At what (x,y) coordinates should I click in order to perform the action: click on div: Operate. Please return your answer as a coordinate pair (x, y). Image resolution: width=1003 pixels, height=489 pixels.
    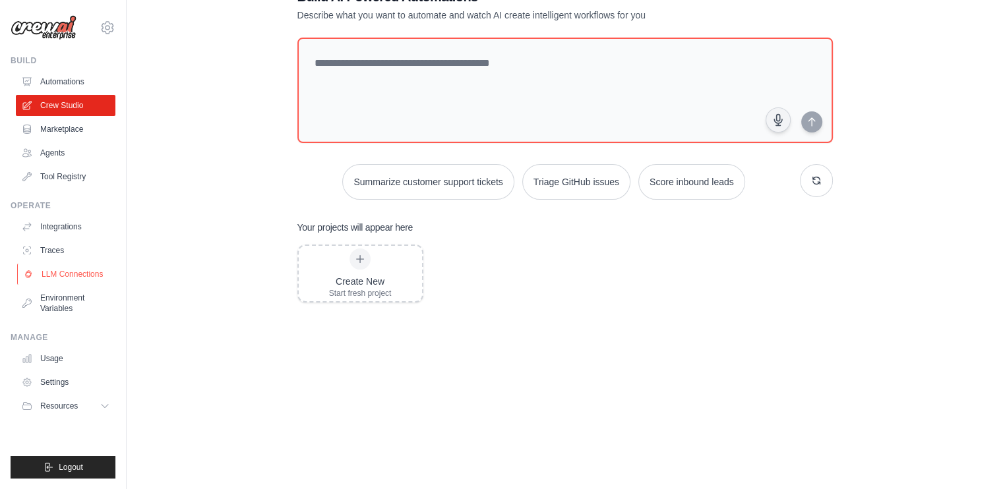
    Looking at the image, I should click on (63, 206).